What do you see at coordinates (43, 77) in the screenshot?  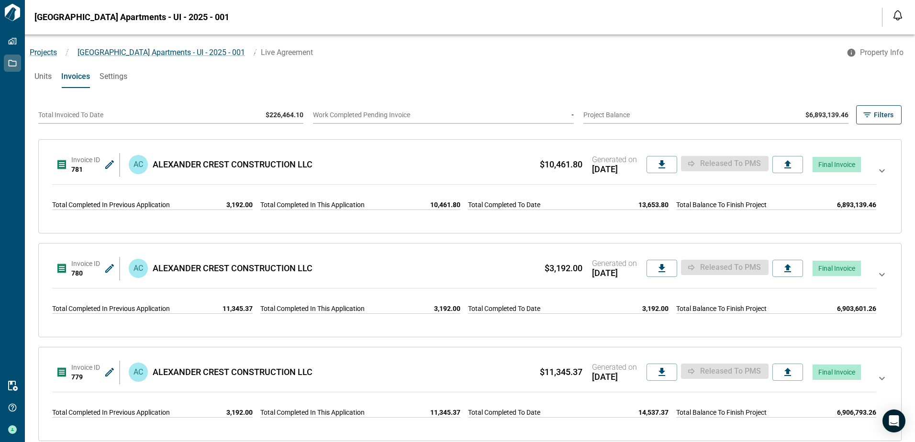 I see `span: Units` at bounding box center [43, 77].